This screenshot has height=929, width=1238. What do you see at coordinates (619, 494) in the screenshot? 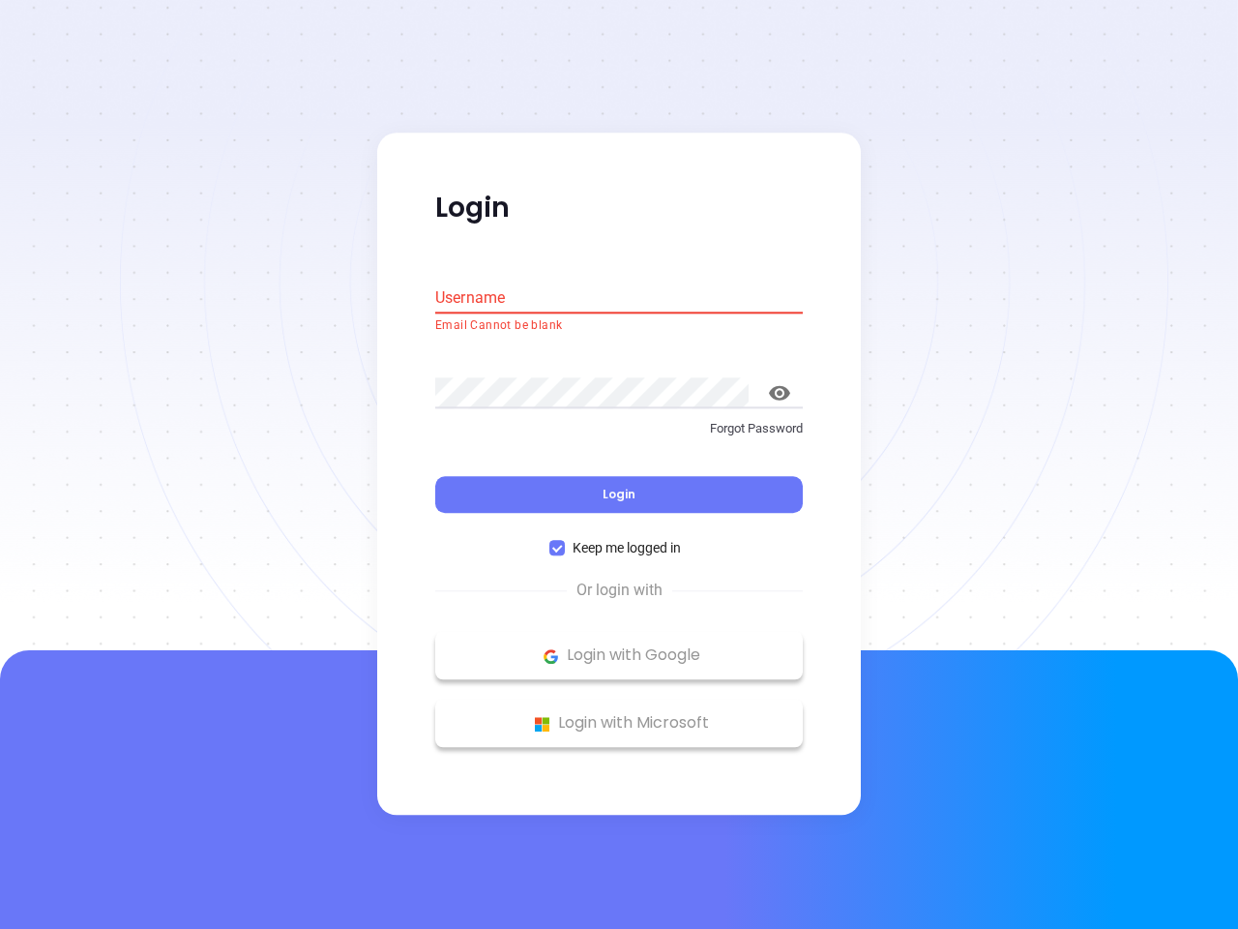
I see `span: Login` at bounding box center [619, 494].